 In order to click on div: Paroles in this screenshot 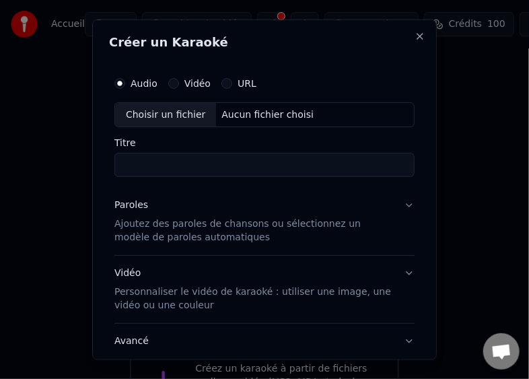, I will do `click(131, 205)`.